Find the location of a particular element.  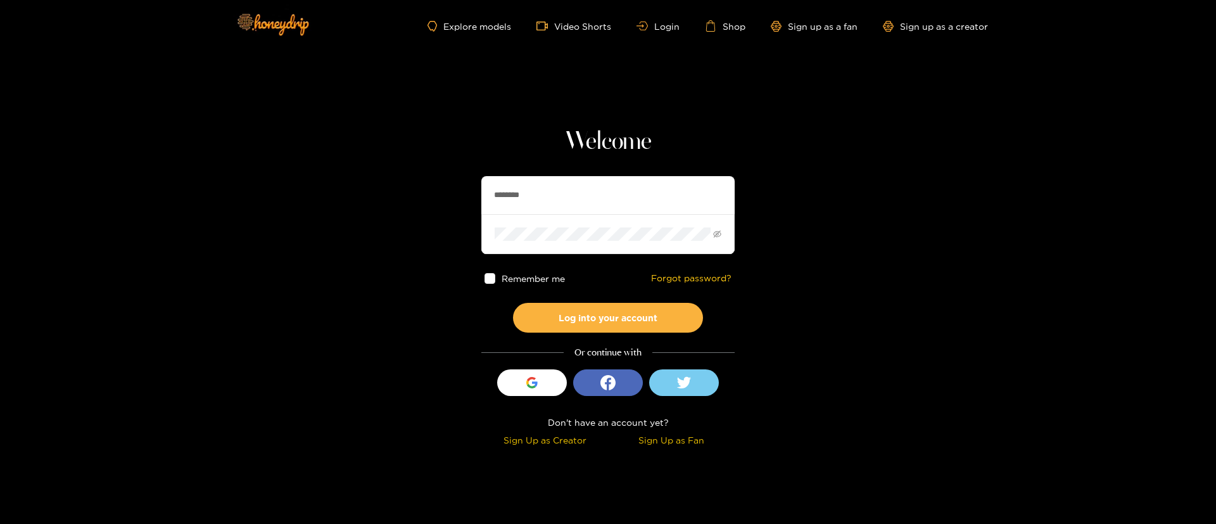

a: Shop is located at coordinates (725, 26).